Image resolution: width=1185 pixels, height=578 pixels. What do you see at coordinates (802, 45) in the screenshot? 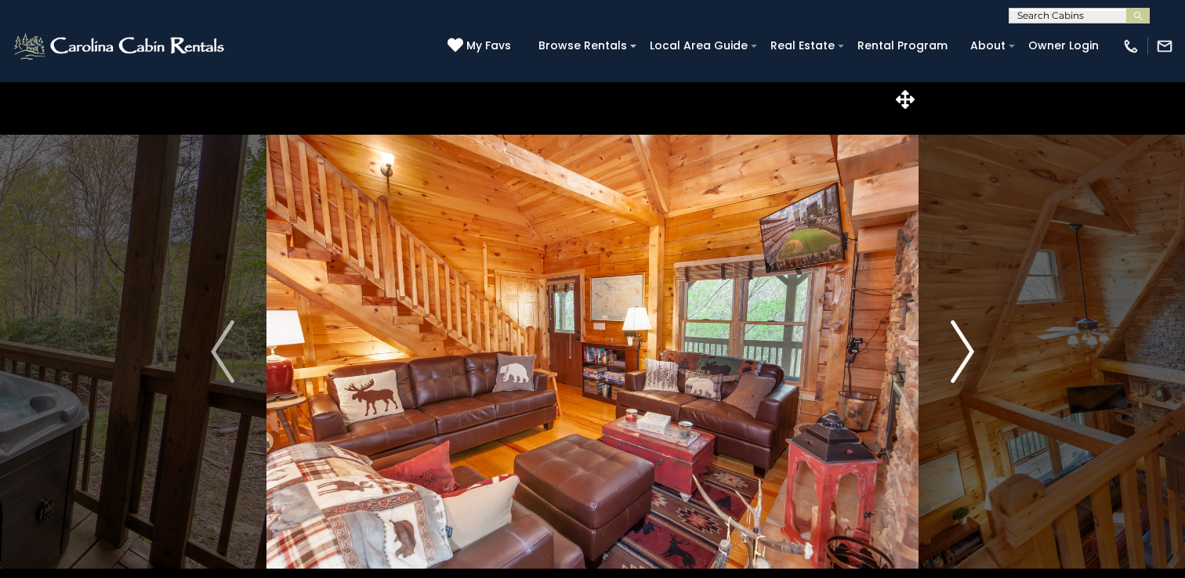
I see `a: Real Estate` at bounding box center [802, 45].